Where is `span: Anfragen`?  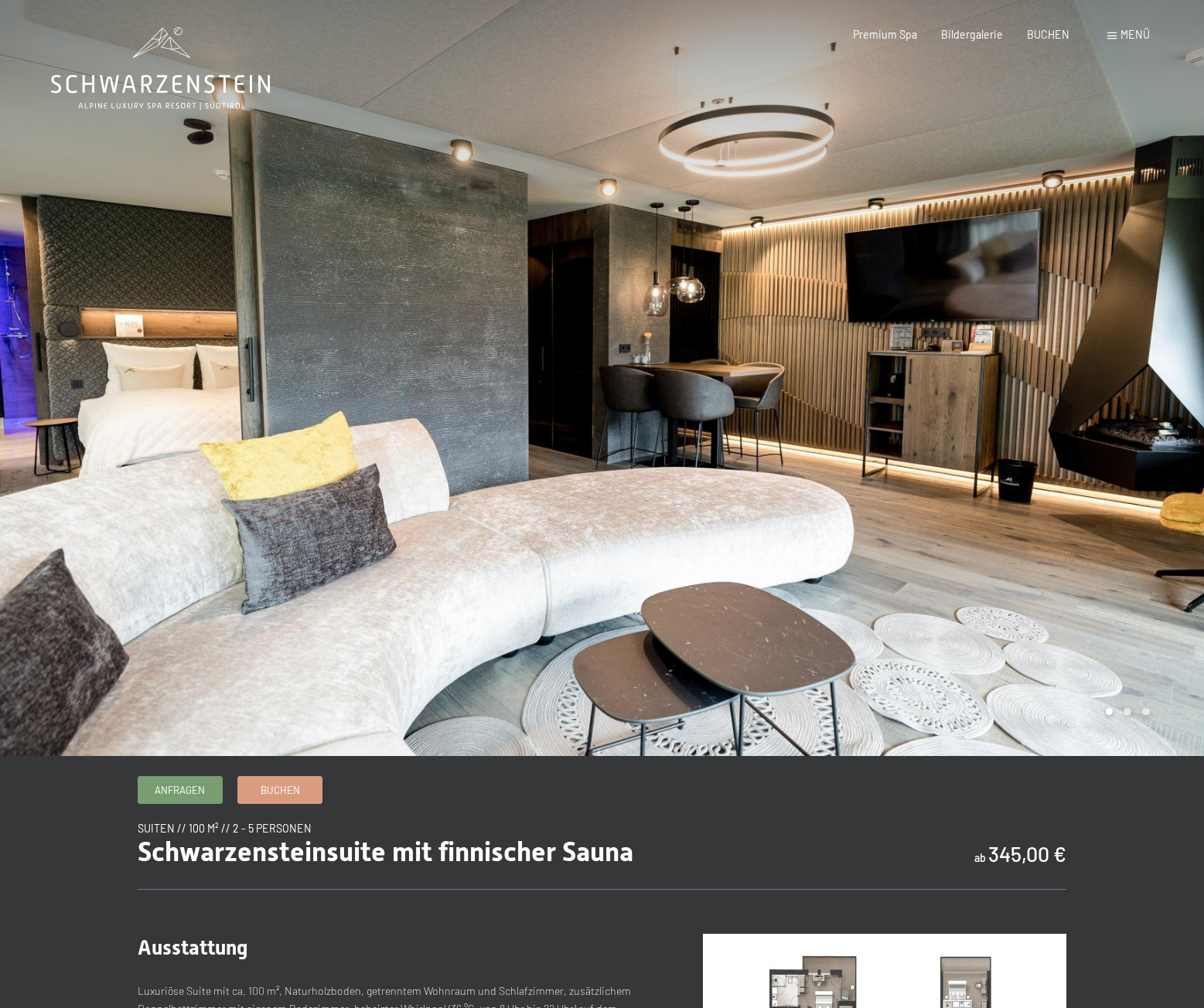
span: Anfragen is located at coordinates (179, 791).